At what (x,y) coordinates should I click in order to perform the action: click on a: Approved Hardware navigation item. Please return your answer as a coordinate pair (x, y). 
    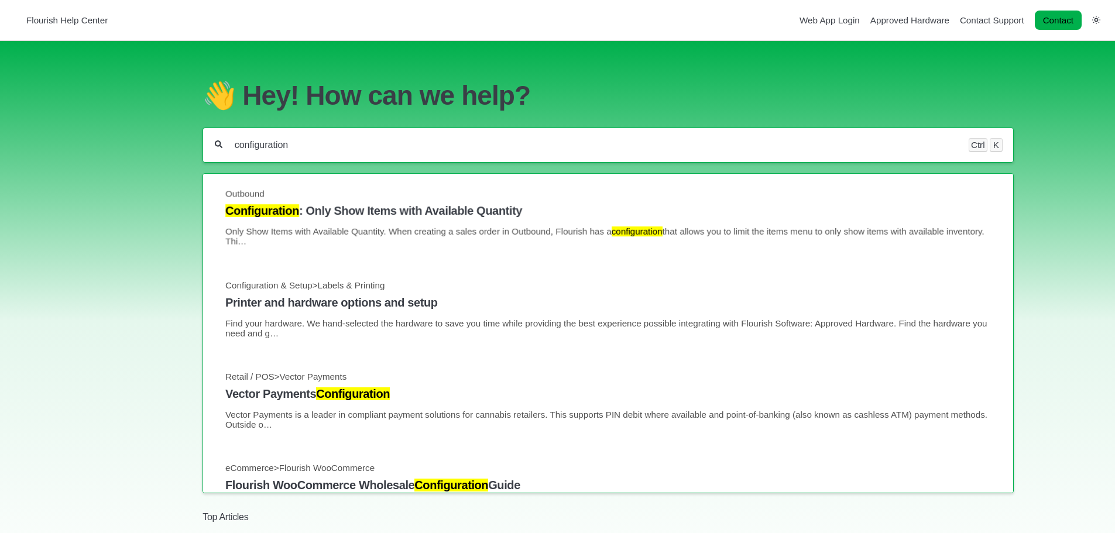
    Looking at the image, I should click on (909, 20).